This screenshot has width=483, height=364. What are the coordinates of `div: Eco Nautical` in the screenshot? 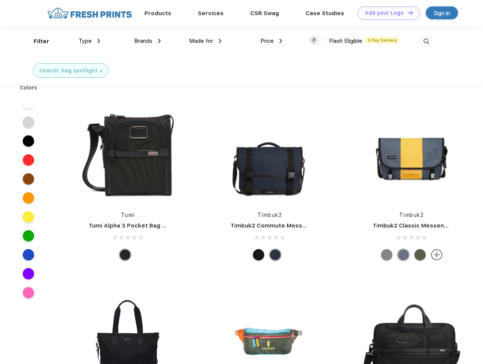 It's located at (276, 255).